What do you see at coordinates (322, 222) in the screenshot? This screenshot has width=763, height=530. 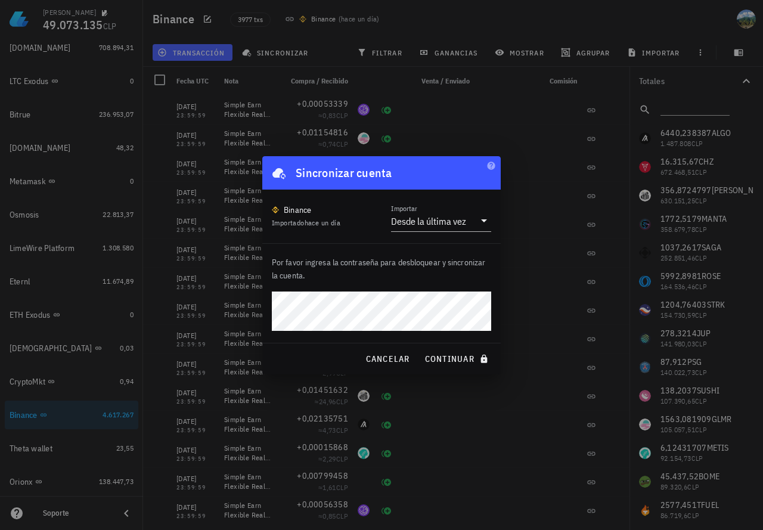 I see `span: hace un día` at bounding box center [322, 222].